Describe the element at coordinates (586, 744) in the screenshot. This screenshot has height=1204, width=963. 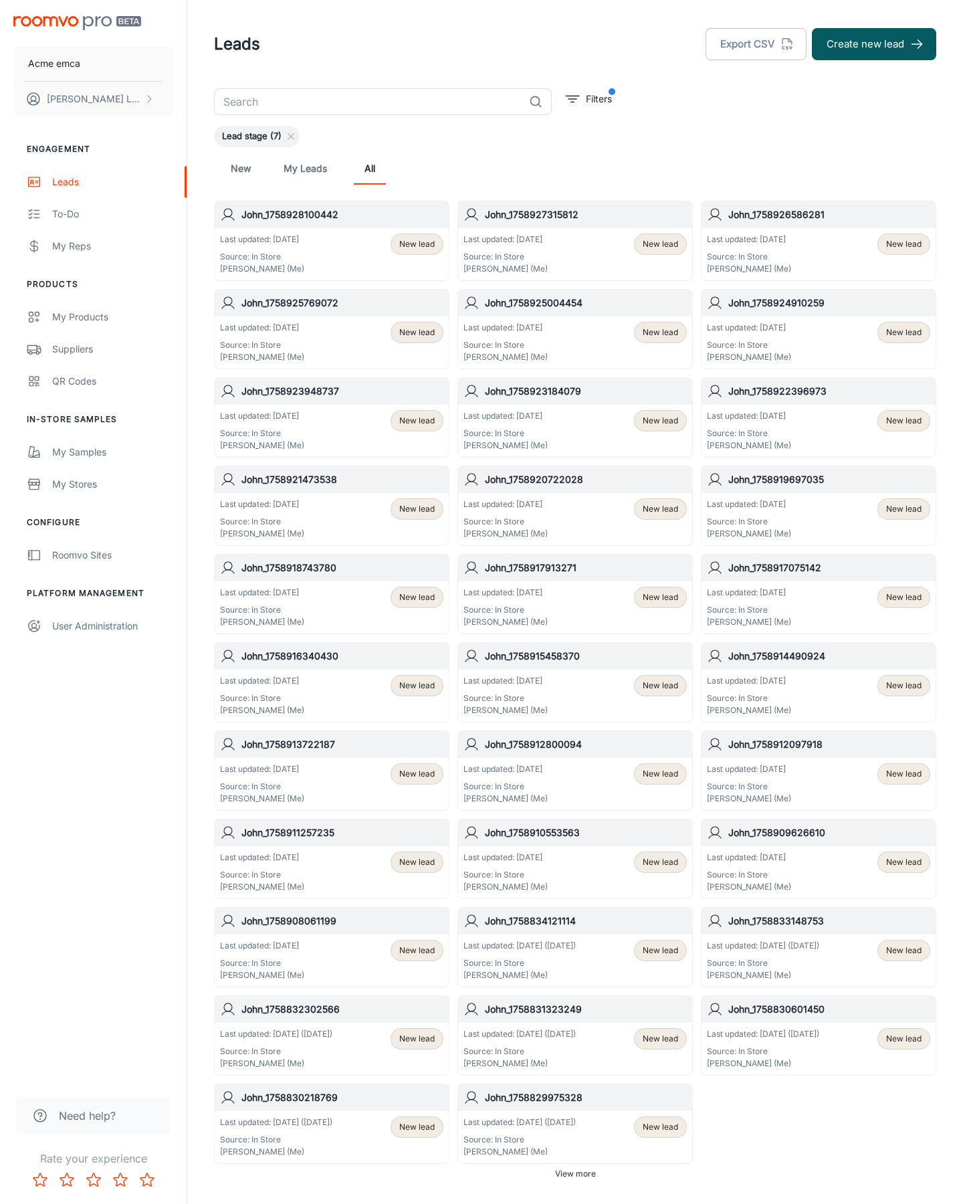
I see `h6: John_1758912800094` at that location.